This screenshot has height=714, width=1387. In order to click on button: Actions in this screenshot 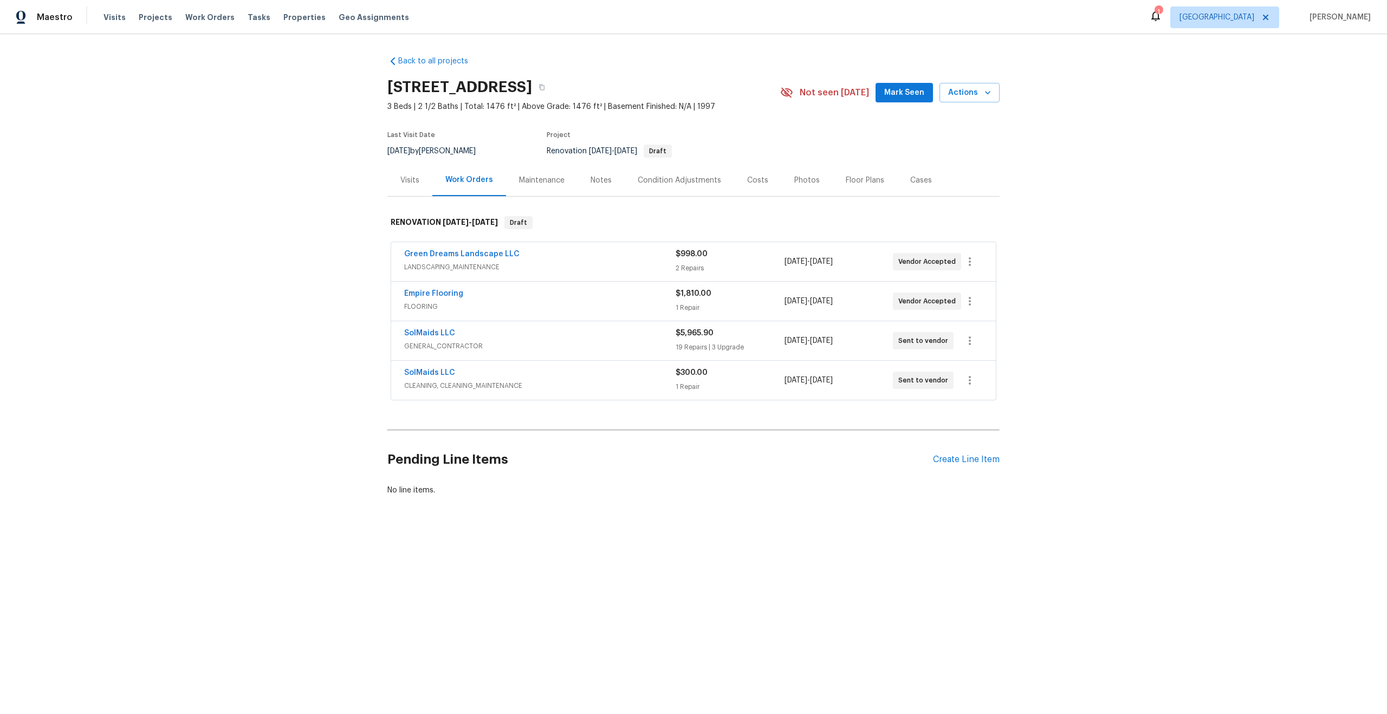, I will do `click(969, 93)`.